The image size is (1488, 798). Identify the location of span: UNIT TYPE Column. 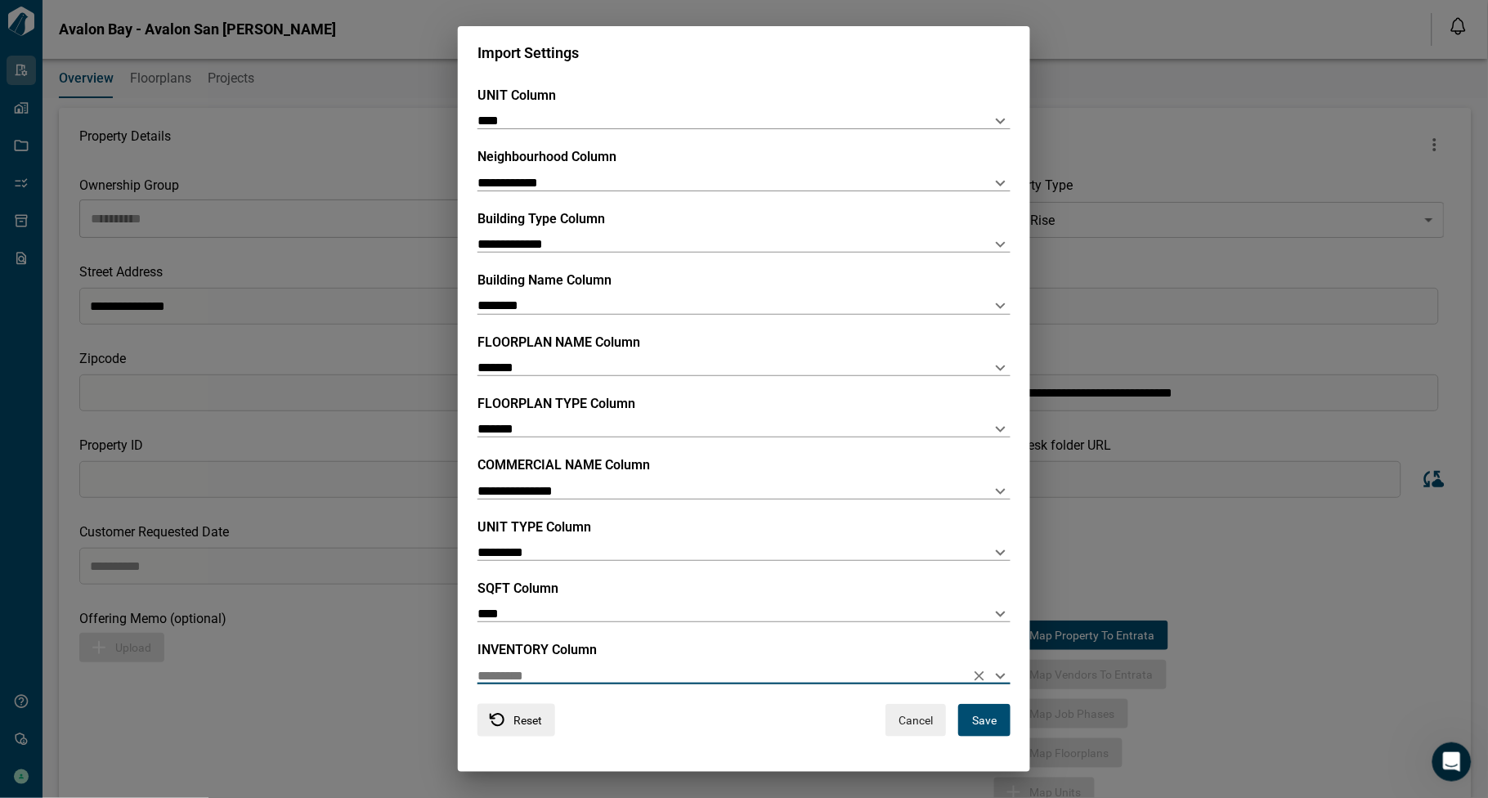
(534, 527).